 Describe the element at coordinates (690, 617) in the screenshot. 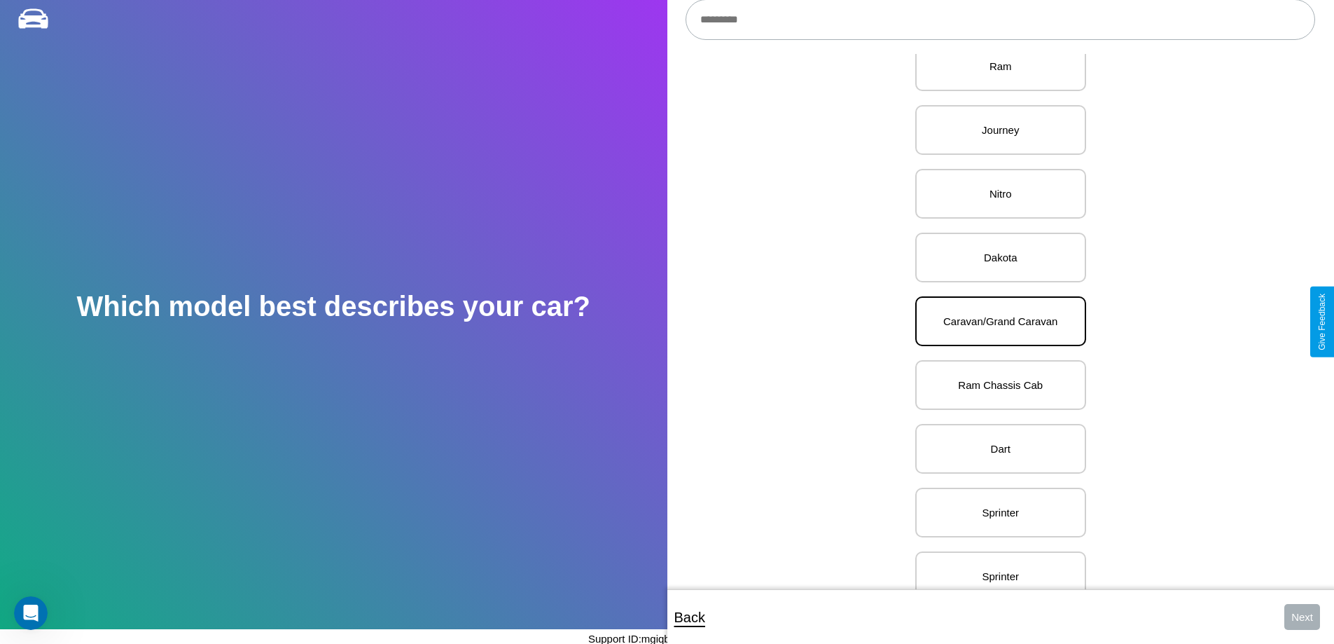

I see `p: Back` at that location.